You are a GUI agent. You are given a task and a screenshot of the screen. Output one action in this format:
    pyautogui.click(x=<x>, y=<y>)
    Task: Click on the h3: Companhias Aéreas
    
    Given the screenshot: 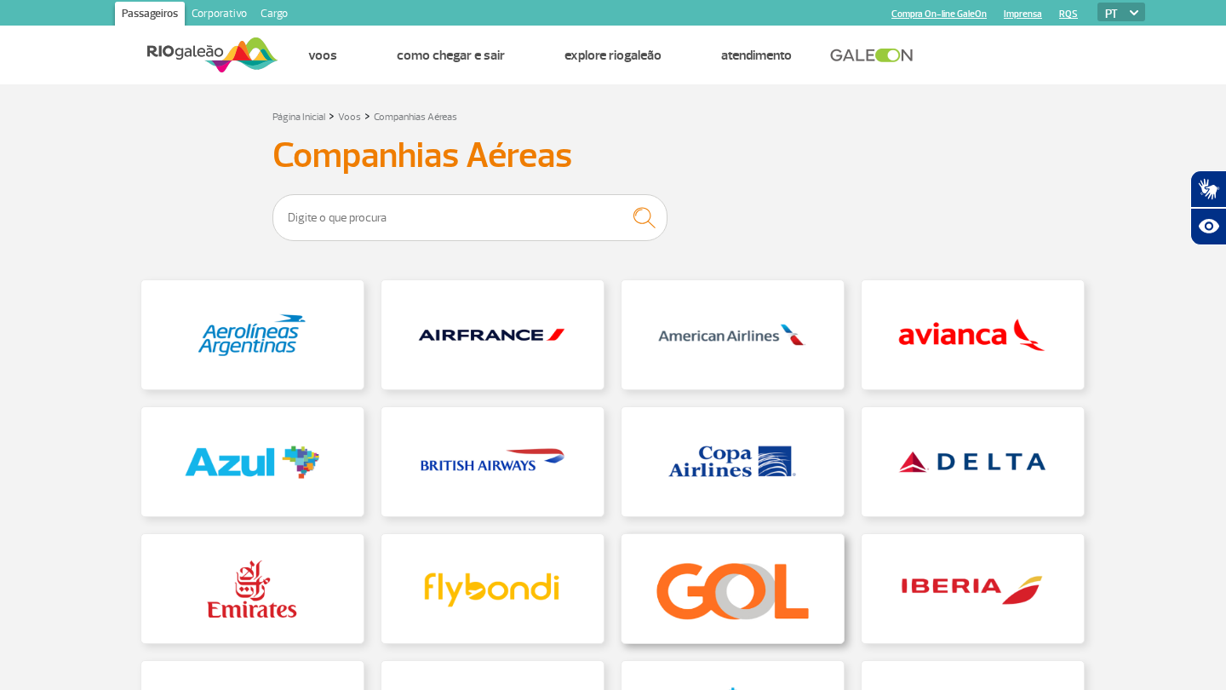 What is the action you would take?
    pyautogui.click(x=613, y=156)
    